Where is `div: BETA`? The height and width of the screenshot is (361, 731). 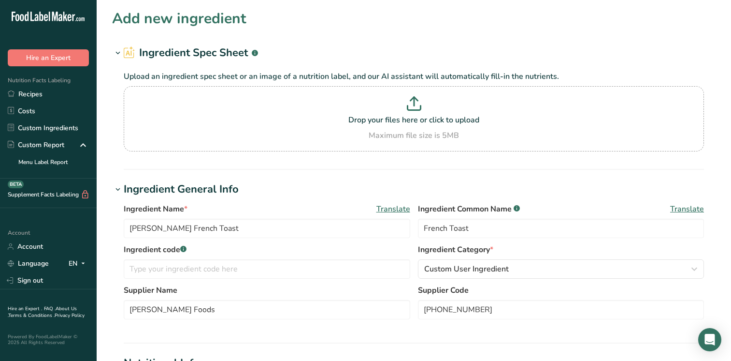 div: BETA is located at coordinates (15, 184).